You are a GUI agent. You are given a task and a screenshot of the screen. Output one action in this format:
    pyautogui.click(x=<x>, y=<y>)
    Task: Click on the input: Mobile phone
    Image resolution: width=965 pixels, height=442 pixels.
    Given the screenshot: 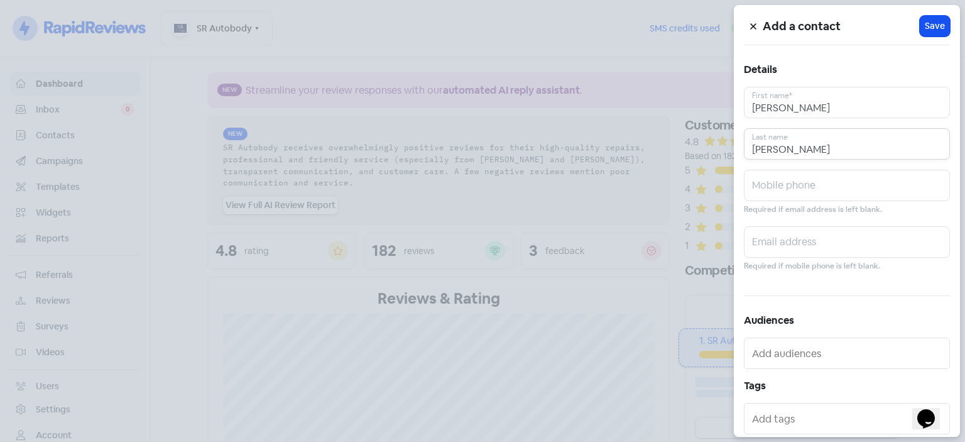 What is the action you would take?
    pyautogui.click(x=847, y=185)
    